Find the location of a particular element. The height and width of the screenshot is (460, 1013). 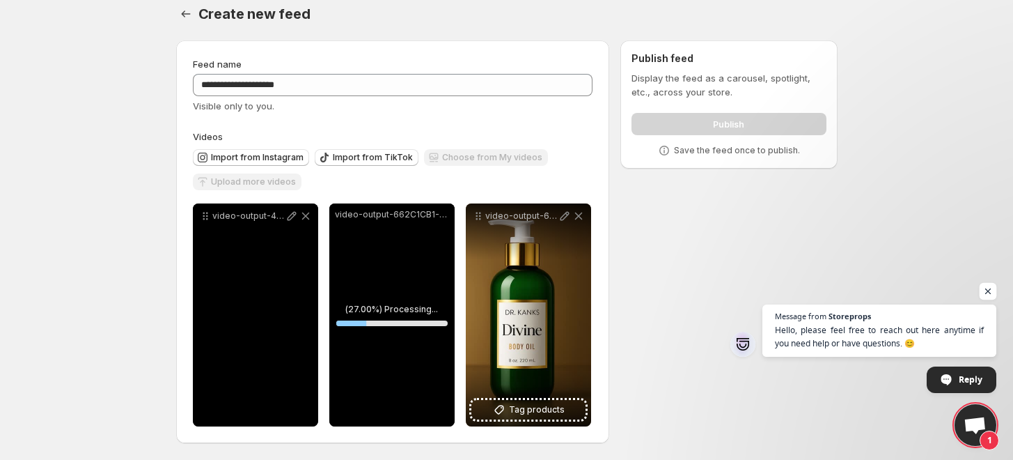

span: Create new feed is located at coordinates (254, 14).